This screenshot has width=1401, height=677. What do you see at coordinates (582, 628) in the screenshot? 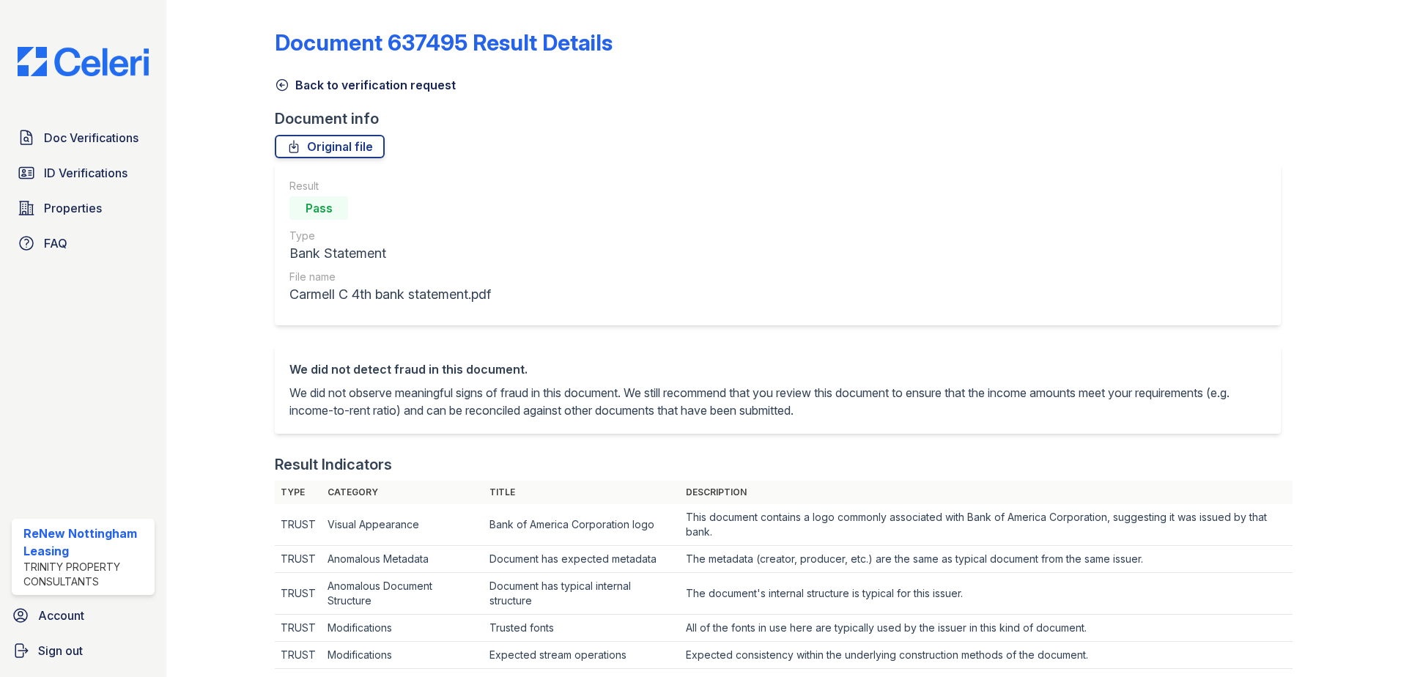
I see `td: Trusted fonts` at bounding box center [582, 628].